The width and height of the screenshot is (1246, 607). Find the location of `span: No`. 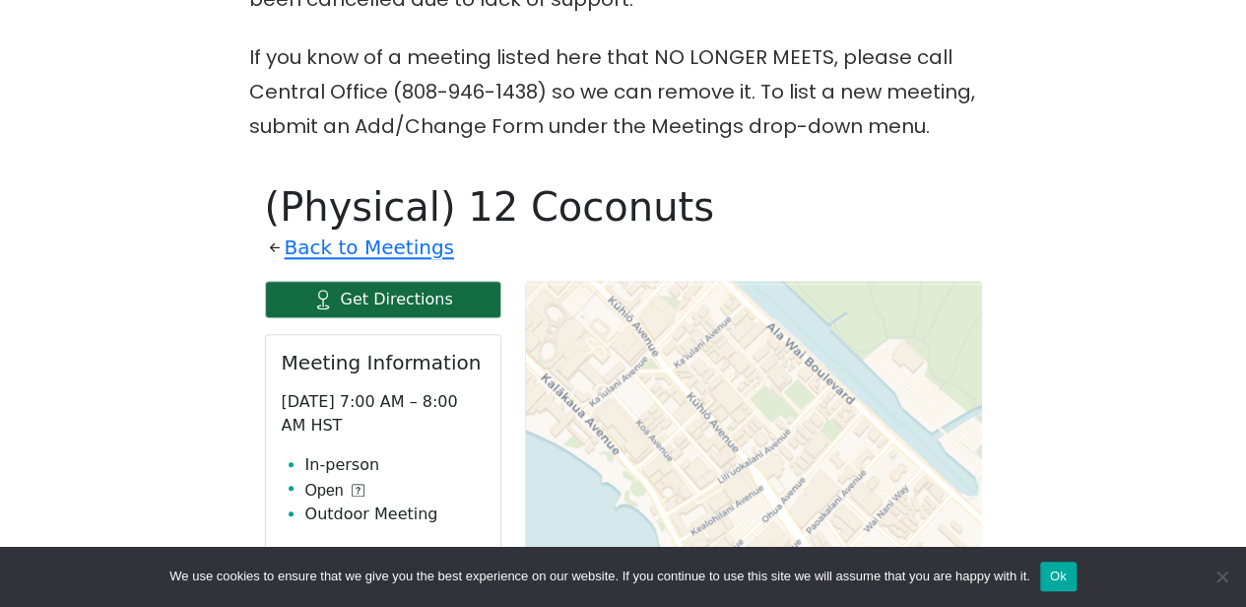

span: No is located at coordinates (1221, 576).